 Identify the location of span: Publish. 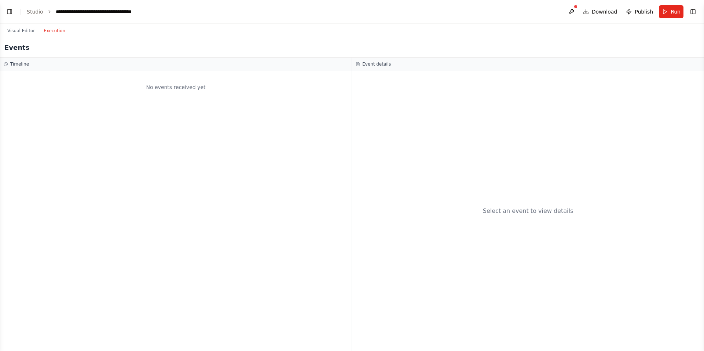
(644, 12).